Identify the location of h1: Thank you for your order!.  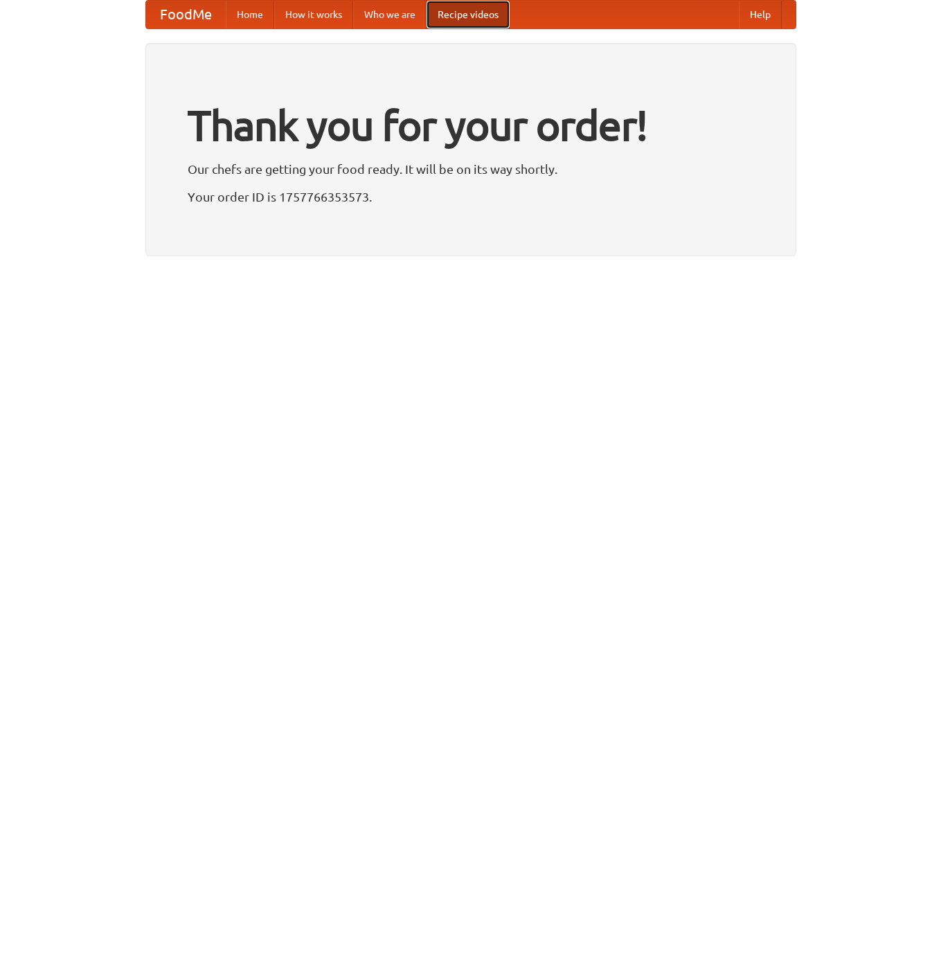
(471, 125).